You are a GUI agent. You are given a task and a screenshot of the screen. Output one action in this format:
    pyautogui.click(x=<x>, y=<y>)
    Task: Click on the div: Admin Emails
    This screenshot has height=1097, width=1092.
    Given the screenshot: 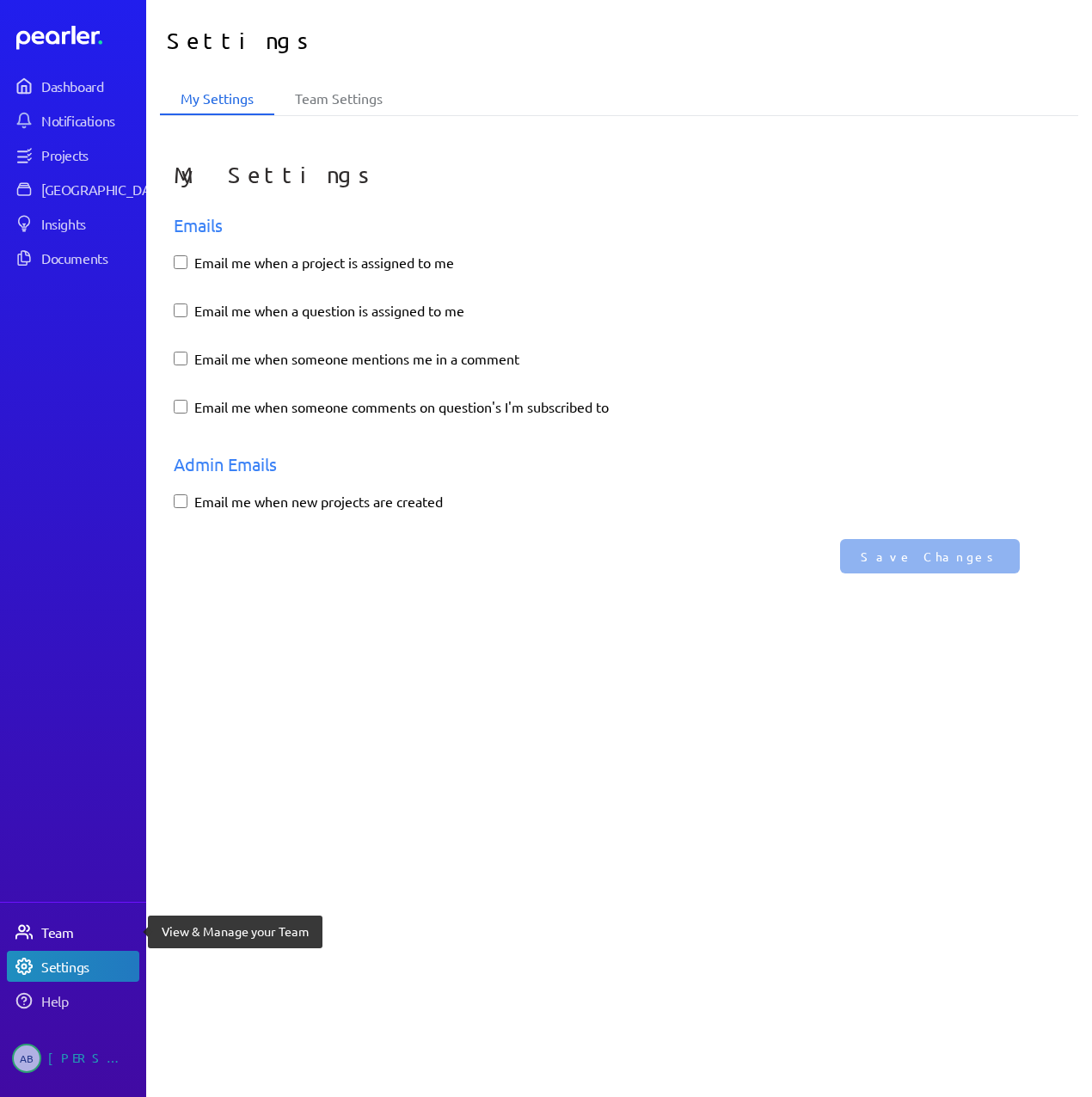 What is the action you would take?
    pyautogui.click(x=590, y=465)
    